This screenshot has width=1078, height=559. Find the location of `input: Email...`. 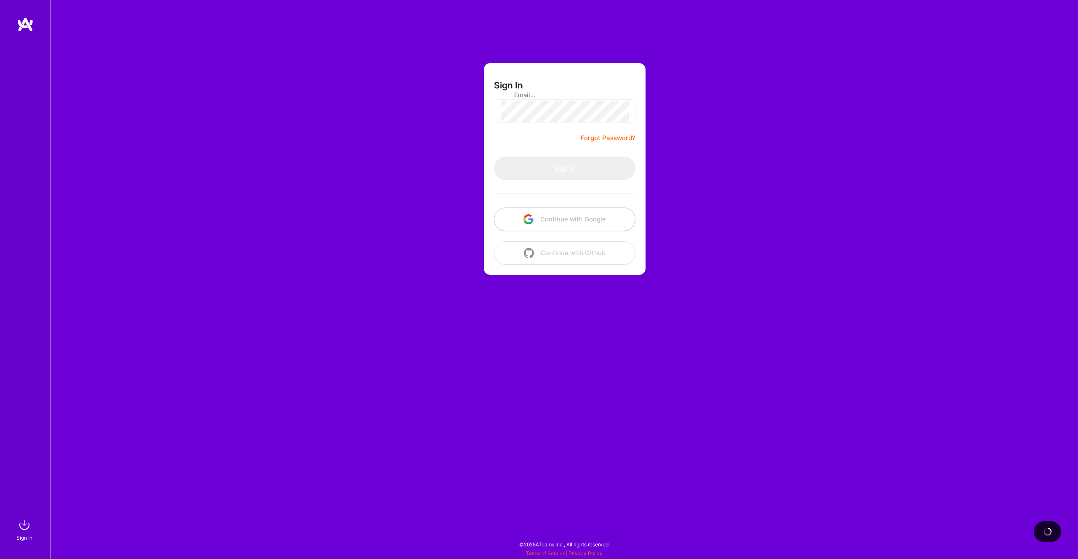

input: Email... is located at coordinates (565, 95).